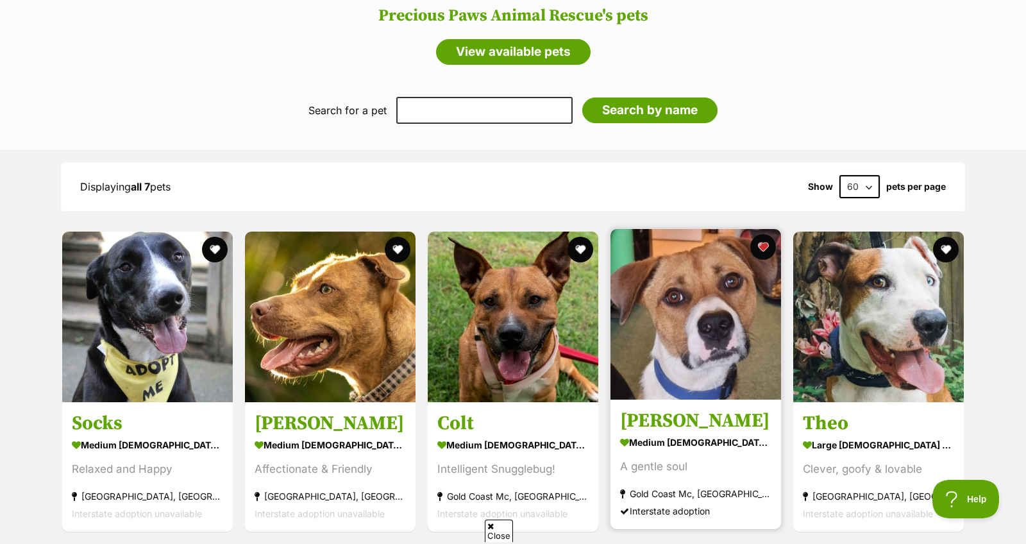 Image resolution: width=1026 pixels, height=544 pixels. What do you see at coordinates (140, 187) in the screenshot?
I see `strong: all 7` at bounding box center [140, 187].